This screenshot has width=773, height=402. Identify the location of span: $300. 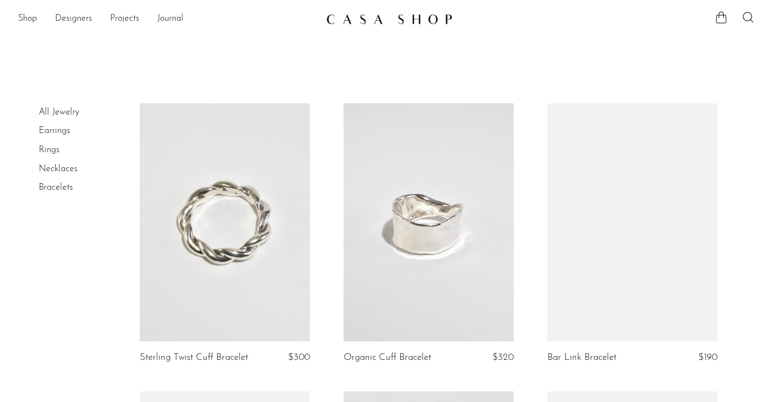
(298, 357).